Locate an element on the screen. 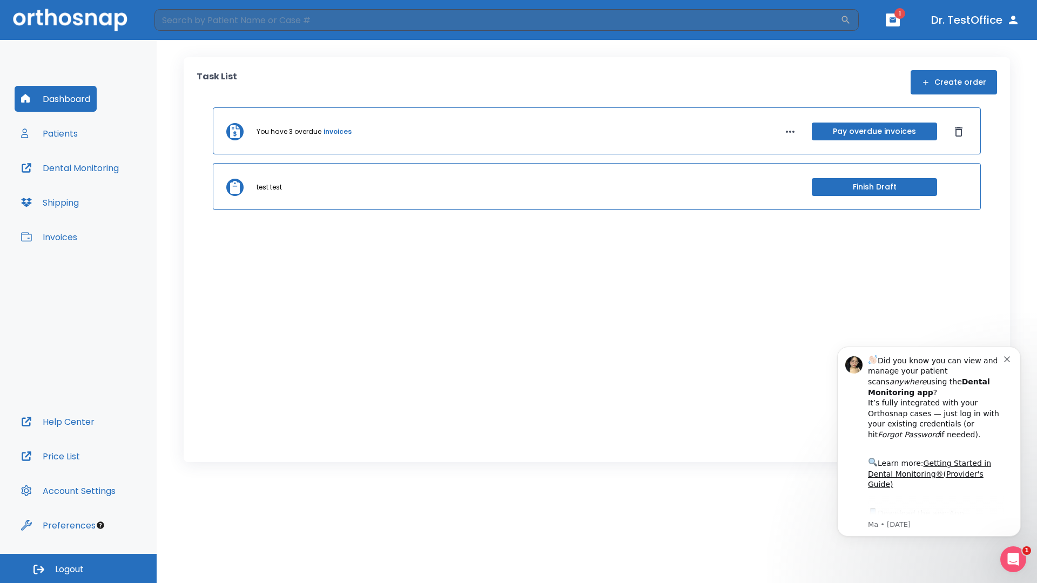 The width and height of the screenshot is (1037, 583). button: Preferences is located at coordinates (58, 525).